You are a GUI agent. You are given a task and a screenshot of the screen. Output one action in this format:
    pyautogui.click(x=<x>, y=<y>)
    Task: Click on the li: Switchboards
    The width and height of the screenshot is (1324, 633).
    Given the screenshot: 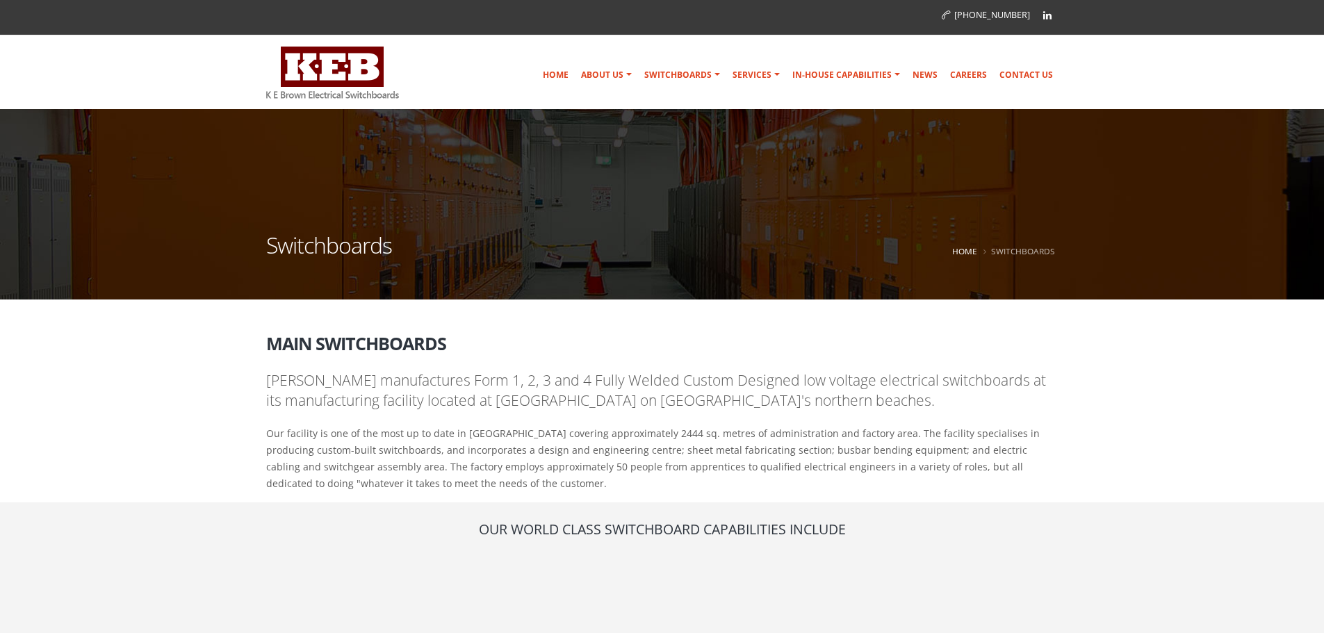 What is the action you would take?
    pyautogui.click(x=1018, y=251)
    